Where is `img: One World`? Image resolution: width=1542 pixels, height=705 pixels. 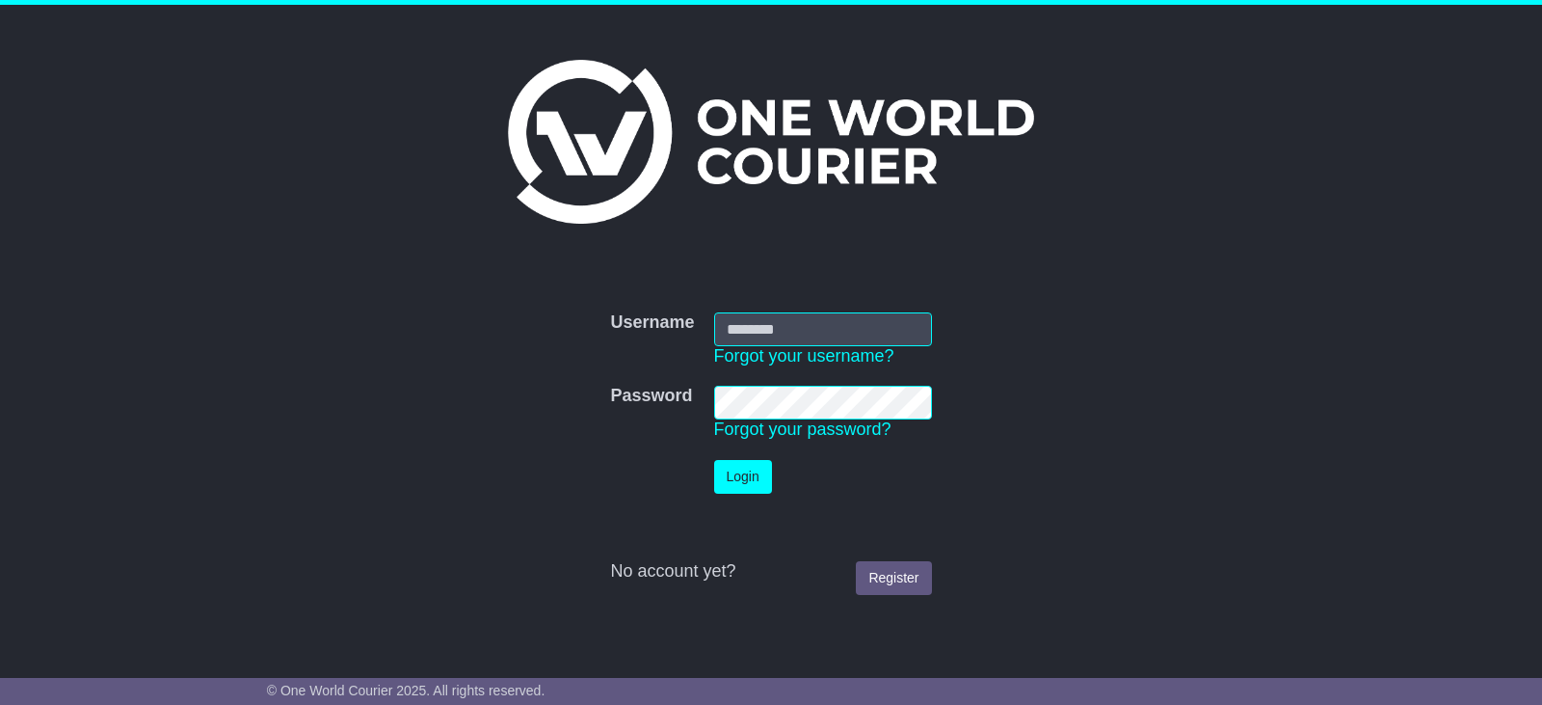
img: One World is located at coordinates (771, 142).